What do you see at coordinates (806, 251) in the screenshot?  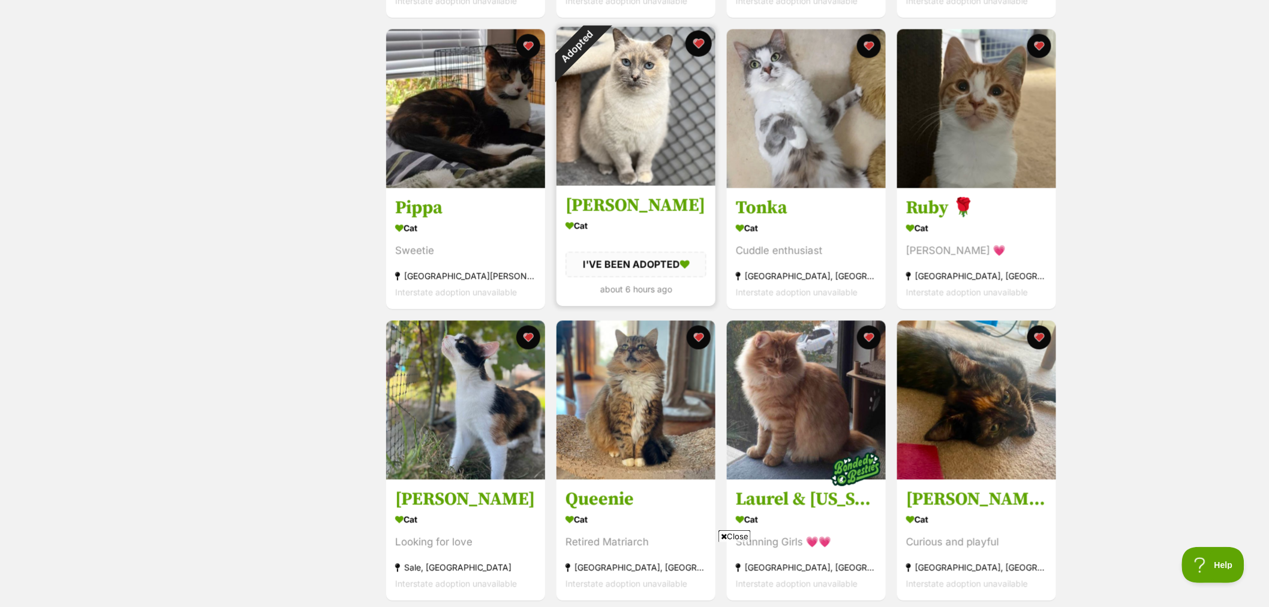 I see `div: Cuddle enthusiast` at bounding box center [806, 251].